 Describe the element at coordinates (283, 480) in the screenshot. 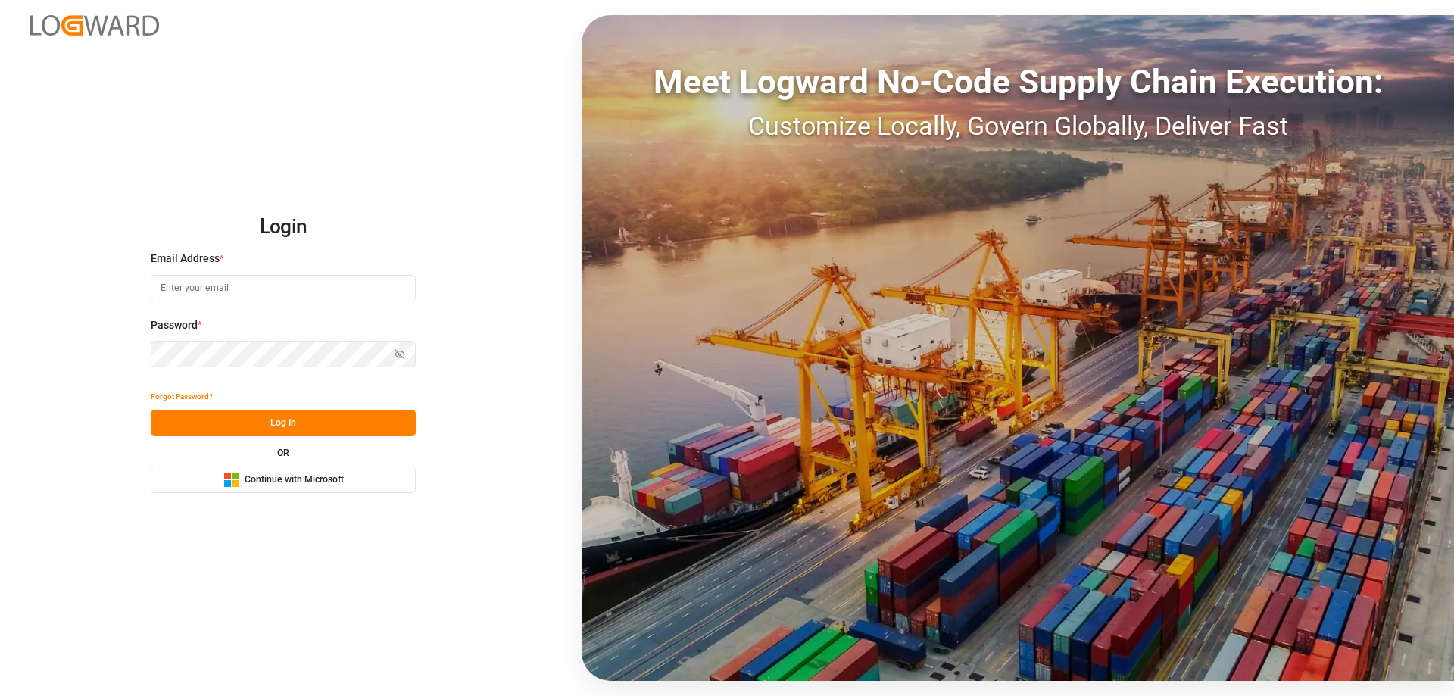

I see `button: Continue with Microsoft` at that location.